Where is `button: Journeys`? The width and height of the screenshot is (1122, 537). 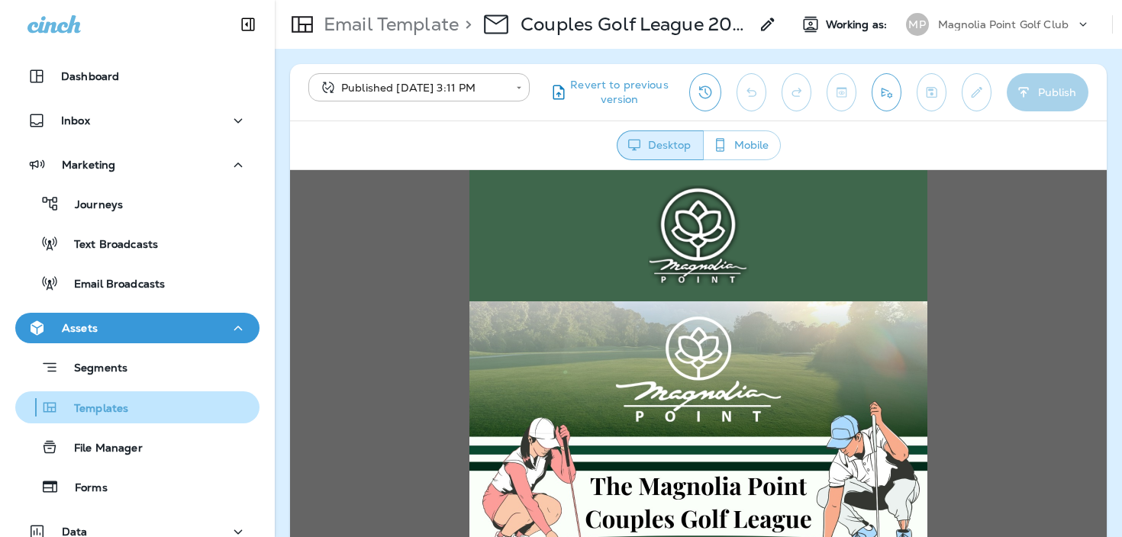 button: Journeys is located at coordinates (137, 204).